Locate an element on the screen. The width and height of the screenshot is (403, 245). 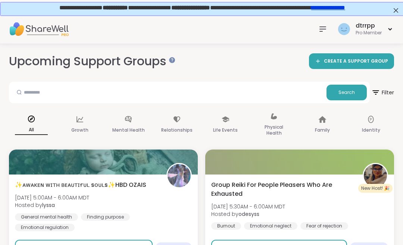
p: Physical Health is located at coordinates (274, 130).